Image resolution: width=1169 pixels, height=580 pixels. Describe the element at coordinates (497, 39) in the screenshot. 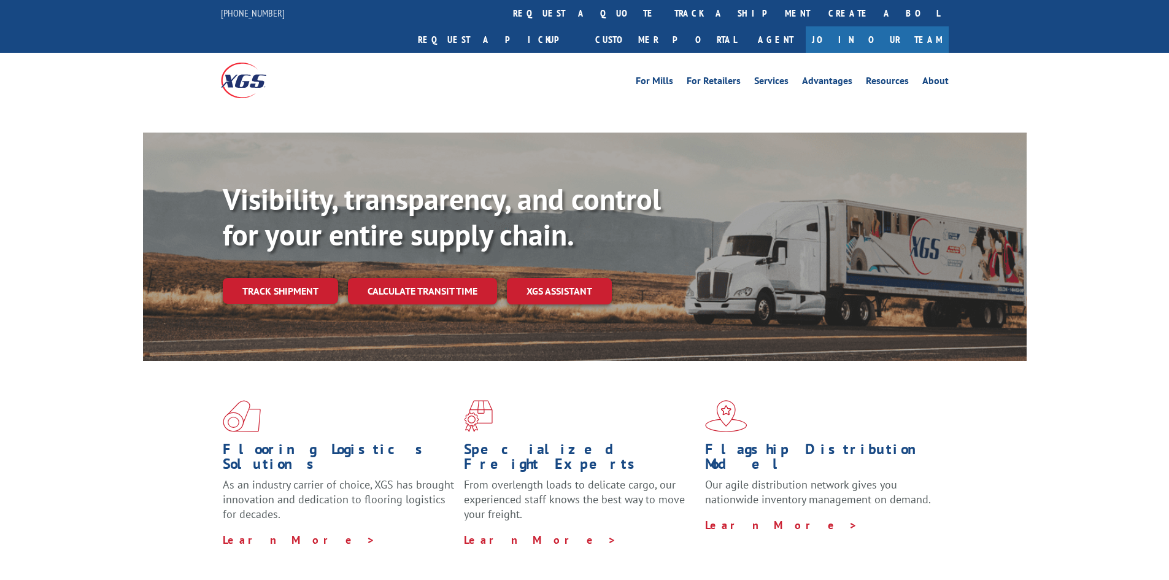

I see `a: Request a pickup` at that location.